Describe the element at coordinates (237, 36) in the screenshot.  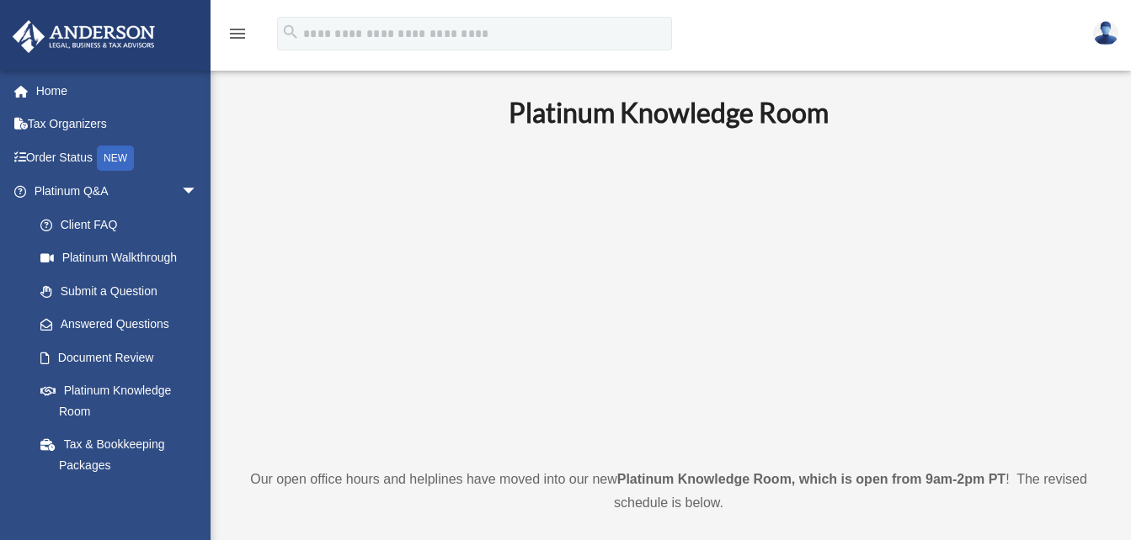
I see `a: menu` at that location.